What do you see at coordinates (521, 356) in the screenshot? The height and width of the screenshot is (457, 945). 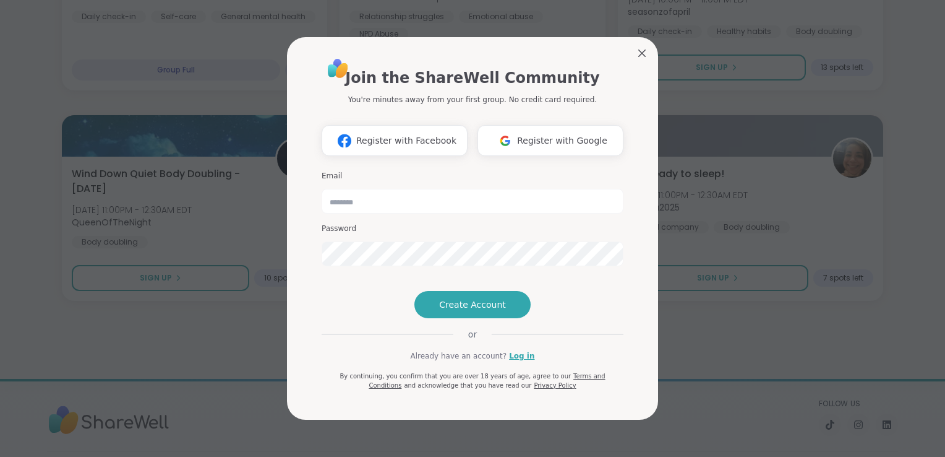 I see `a: Log in` at bounding box center [521, 356].